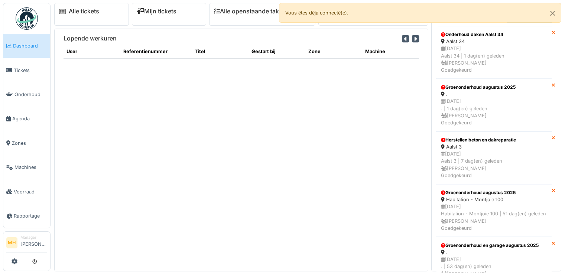 This screenshot has width=565, height=274. I want to click on button: Close, so click(552, 13).